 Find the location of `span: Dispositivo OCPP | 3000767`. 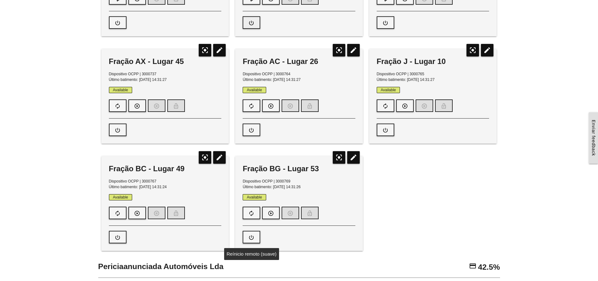

span: Dispositivo OCPP | 3000767 is located at coordinates (133, 181).